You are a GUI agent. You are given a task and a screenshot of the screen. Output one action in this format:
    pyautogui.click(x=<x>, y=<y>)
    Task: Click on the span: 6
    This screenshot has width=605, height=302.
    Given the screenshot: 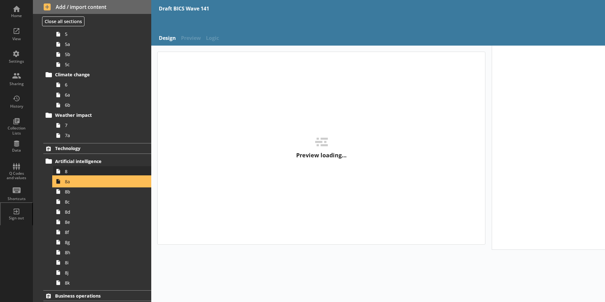 What is the action you would take?
    pyautogui.click(x=100, y=84)
    